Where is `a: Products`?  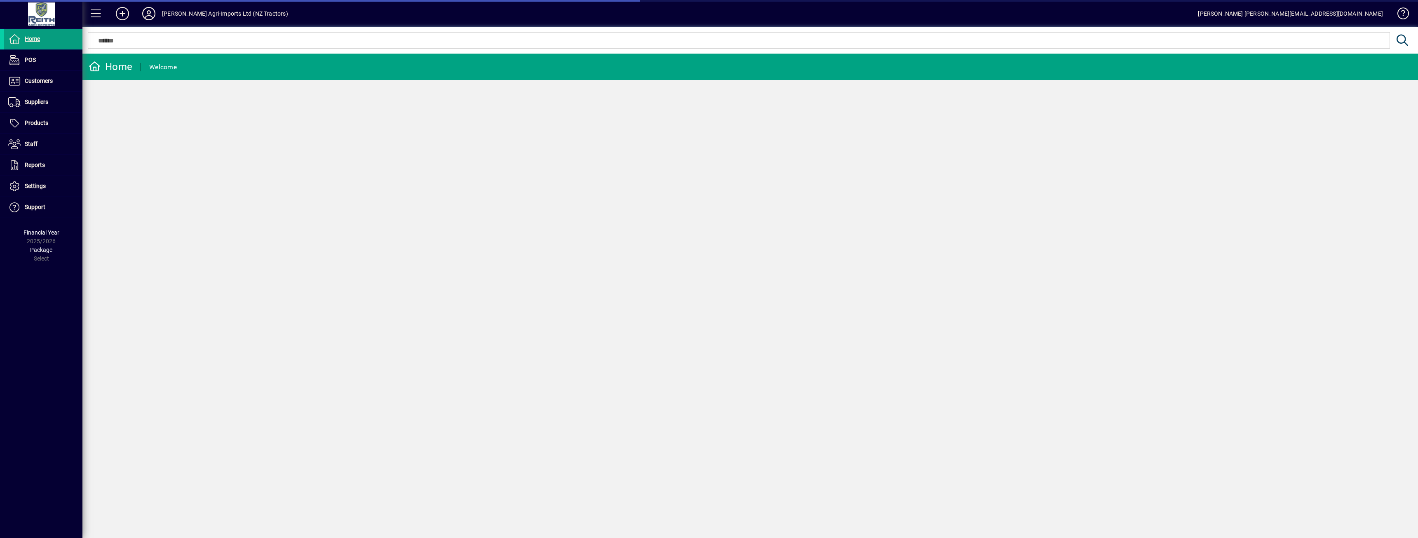 a: Products is located at coordinates (43, 123).